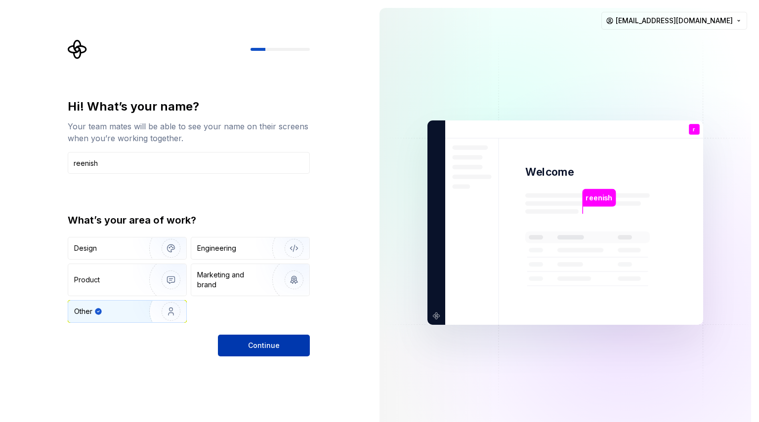 This screenshot has height=422, width=759. What do you see at coordinates (189, 220) in the screenshot?
I see `div: What’s your area of work?` at bounding box center [189, 220].